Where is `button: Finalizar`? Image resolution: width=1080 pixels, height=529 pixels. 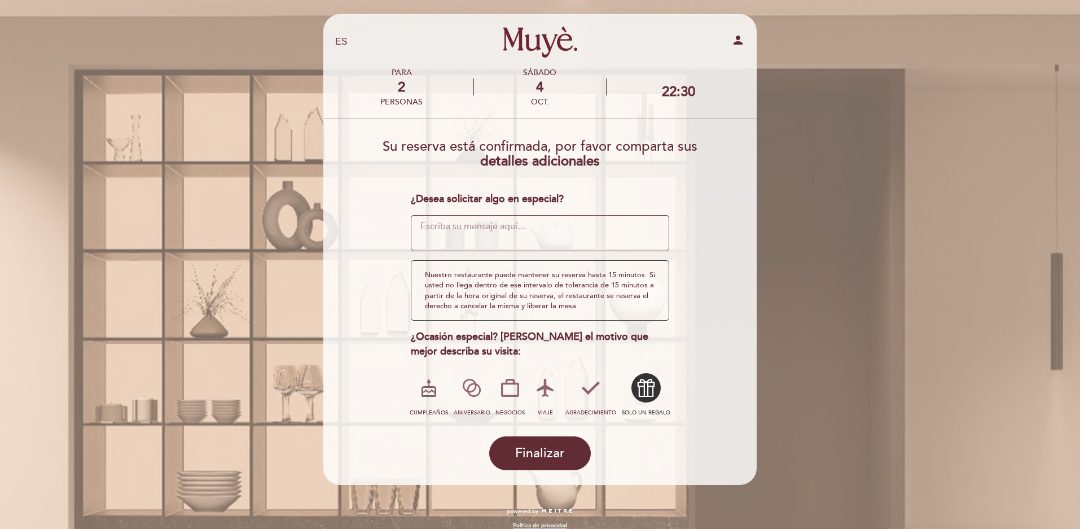 button: Finalizar is located at coordinates (540, 453).